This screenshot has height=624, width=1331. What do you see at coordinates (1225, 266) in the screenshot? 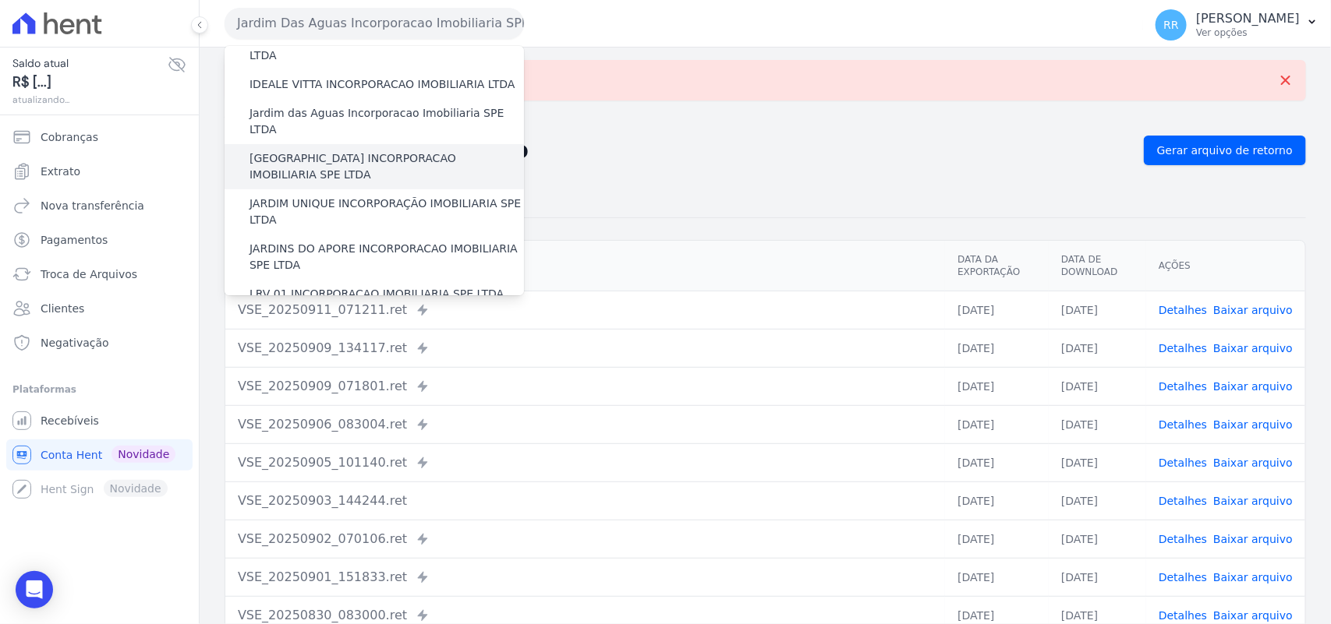
I see `th: Ações` at bounding box center [1225, 266].